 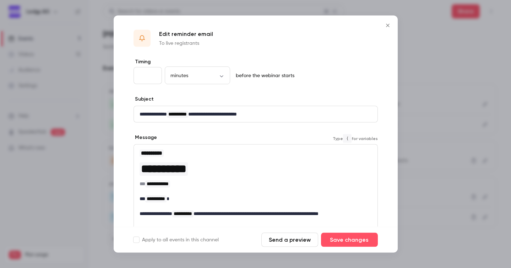 I want to click on label: Subject, so click(x=143, y=99).